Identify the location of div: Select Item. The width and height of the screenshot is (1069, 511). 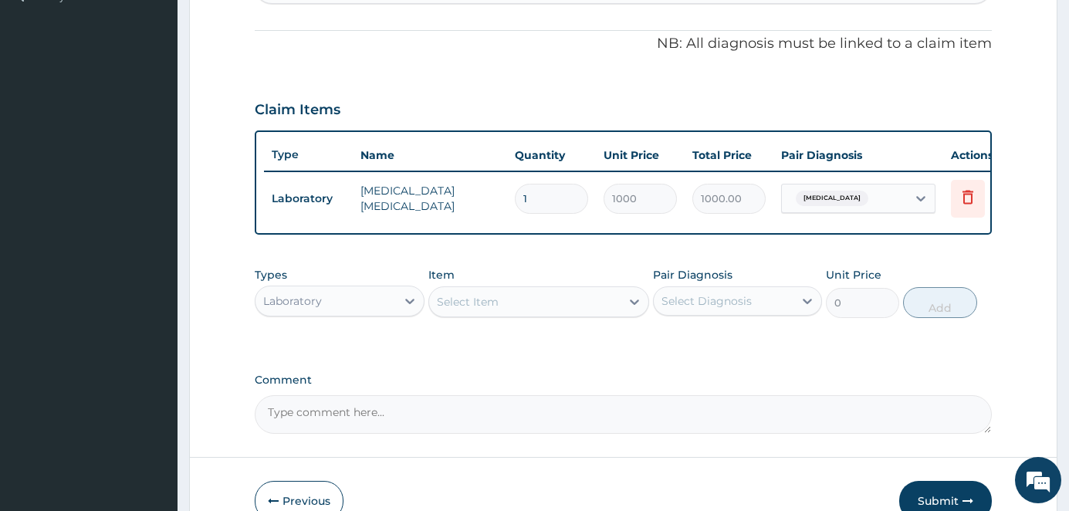
(468, 302).